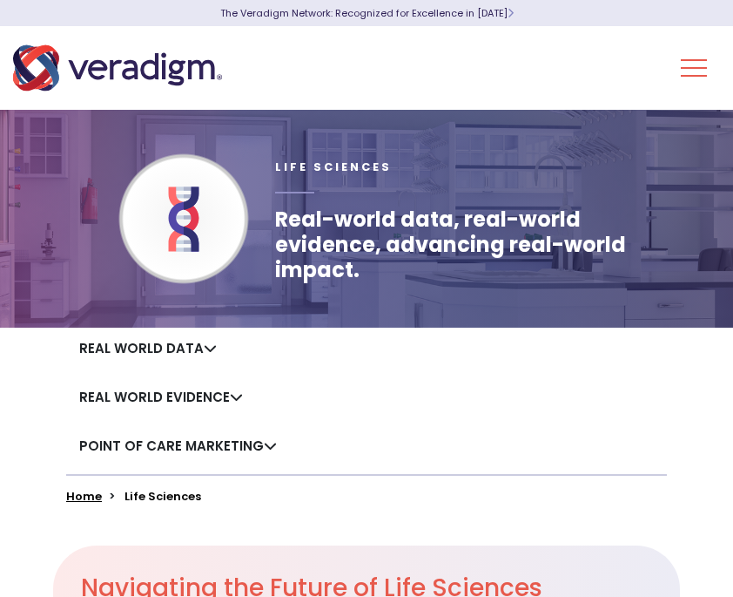  Describe the element at coordinates (118, 68) in the screenshot. I see `img: Veradigm logo` at that location.